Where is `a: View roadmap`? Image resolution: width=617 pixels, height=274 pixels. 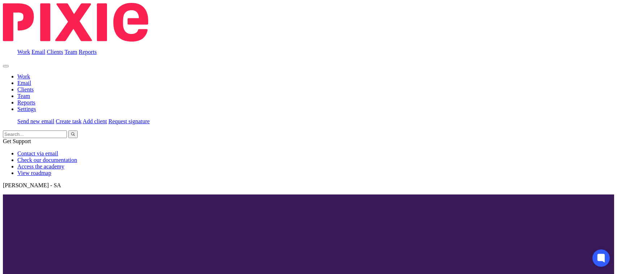 a: View roadmap is located at coordinates (34, 173).